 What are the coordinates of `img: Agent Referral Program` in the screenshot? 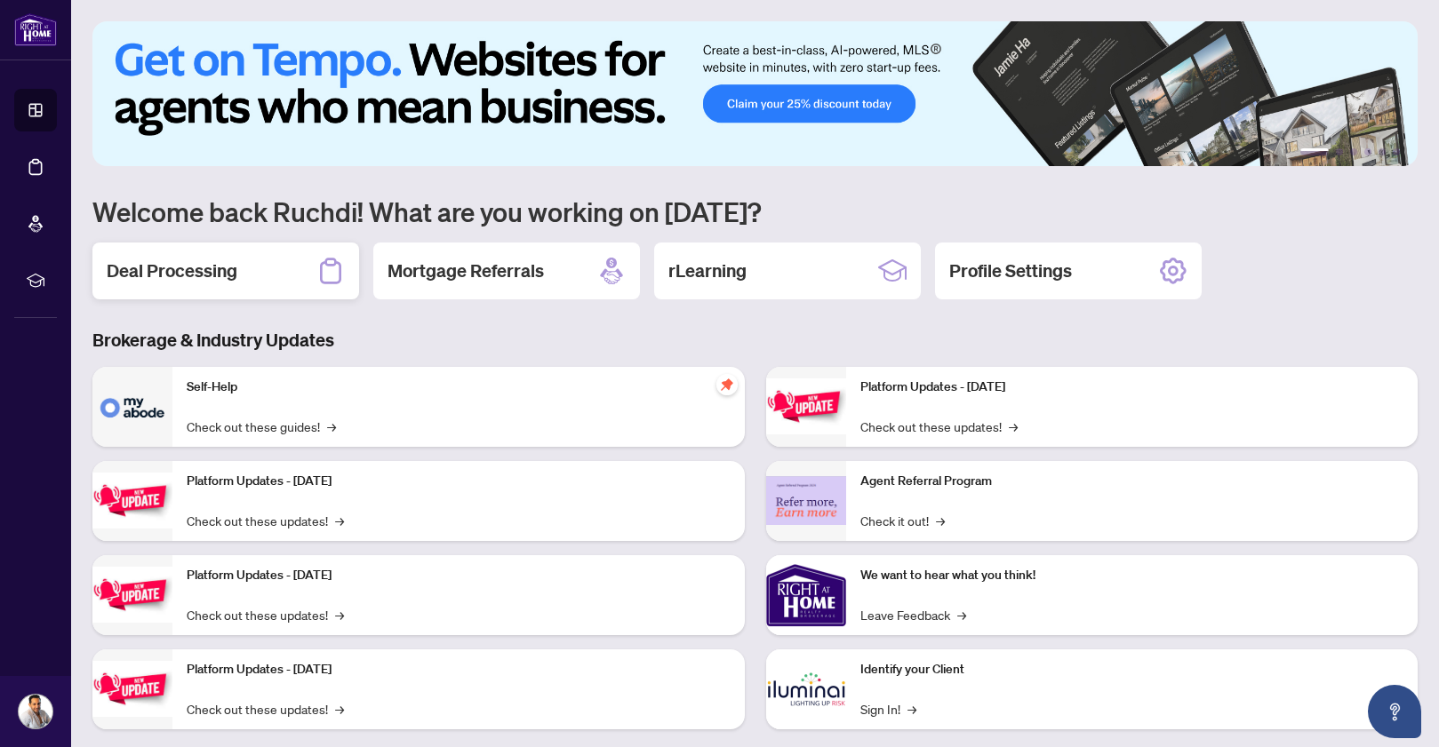 It's located at (806, 500).